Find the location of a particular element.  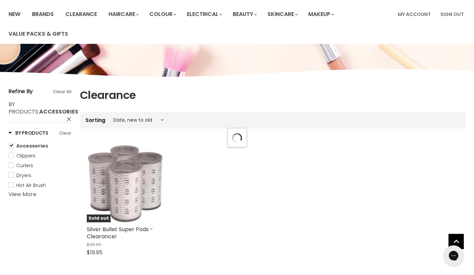

ul: Main menu is located at coordinates (199, 24).